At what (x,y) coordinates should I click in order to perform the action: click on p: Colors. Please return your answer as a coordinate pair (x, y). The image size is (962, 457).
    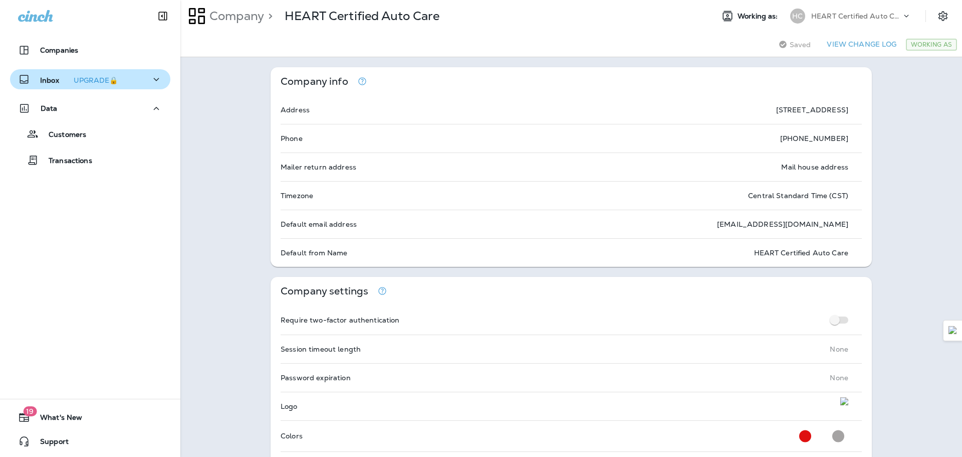
    Looking at the image, I should click on (292, 436).